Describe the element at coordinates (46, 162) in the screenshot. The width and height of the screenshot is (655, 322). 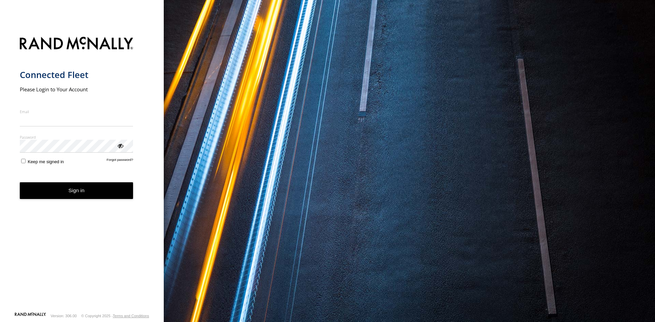
I see `span: Keep me signed in` at that location.